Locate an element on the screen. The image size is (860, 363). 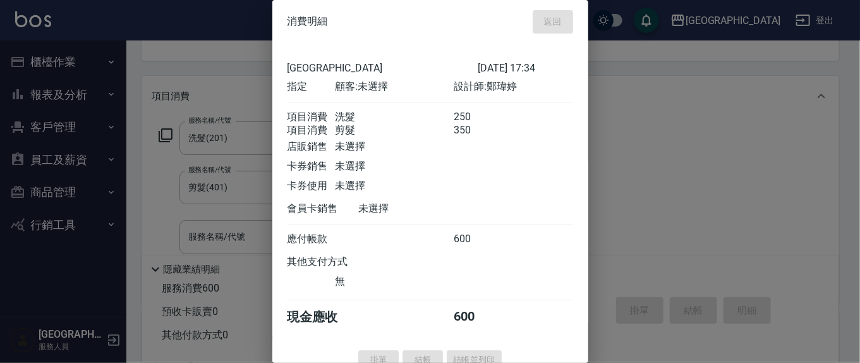
div: 現金應收 is located at coordinates (323, 317).